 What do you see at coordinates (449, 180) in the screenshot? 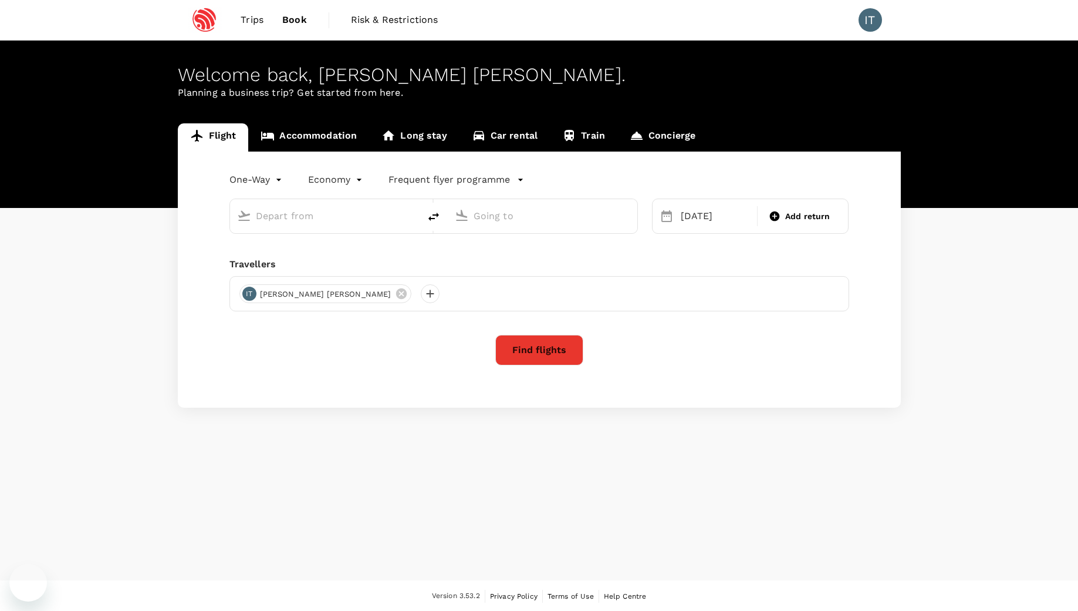
I see `p: Frequent flyer programme` at bounding box center [449, 180].